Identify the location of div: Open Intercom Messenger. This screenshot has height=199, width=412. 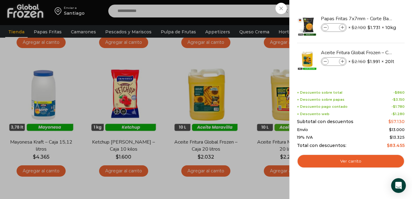
(399, 186).